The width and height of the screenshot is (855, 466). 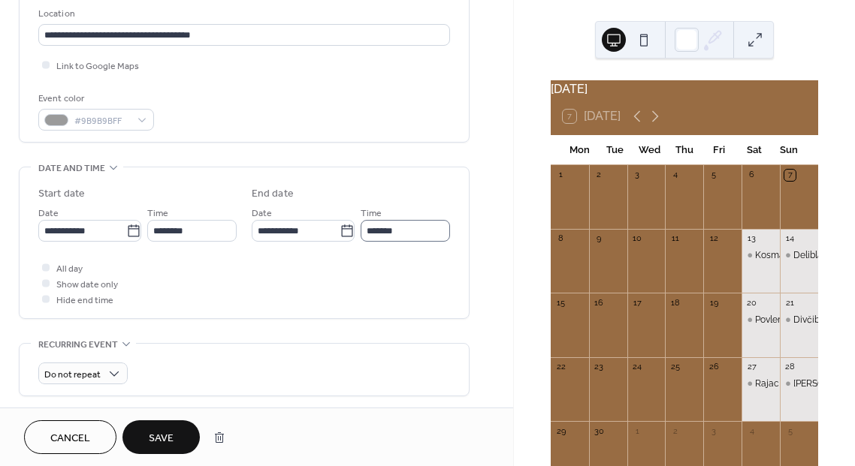 What do you see at coordinates (614, 150) in the screenshot?
I see `div: Tue` at bounding box center [614, 150].